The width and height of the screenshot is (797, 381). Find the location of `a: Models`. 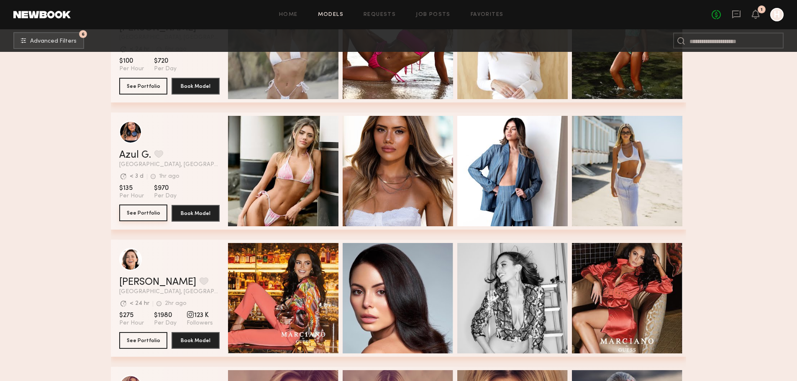

a: Models is located at coordinates (331, 15).